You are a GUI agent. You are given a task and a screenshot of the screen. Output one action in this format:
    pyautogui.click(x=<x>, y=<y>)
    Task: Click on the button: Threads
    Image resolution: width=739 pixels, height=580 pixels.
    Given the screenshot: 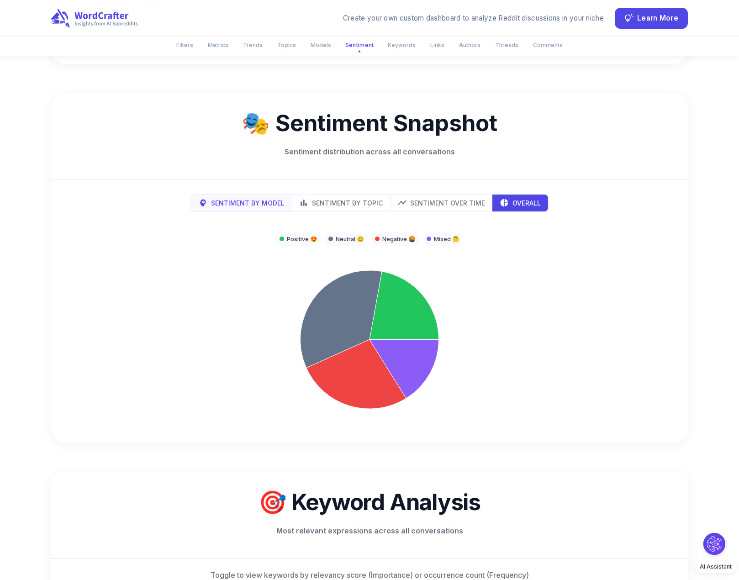 What is the action you would take?
    pyautogui.click(x=506, y=45)
    